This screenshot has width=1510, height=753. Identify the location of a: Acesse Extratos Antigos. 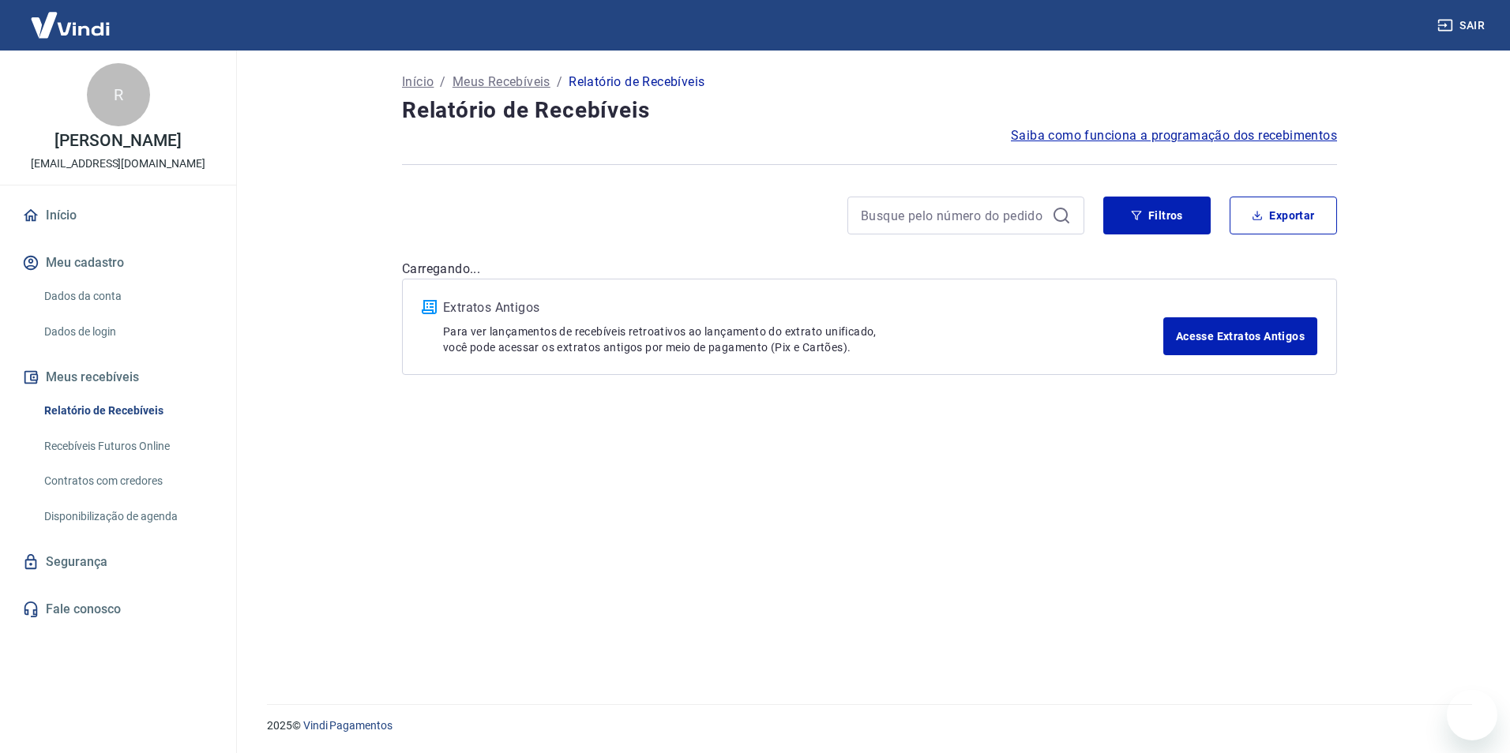
(1240, 336).